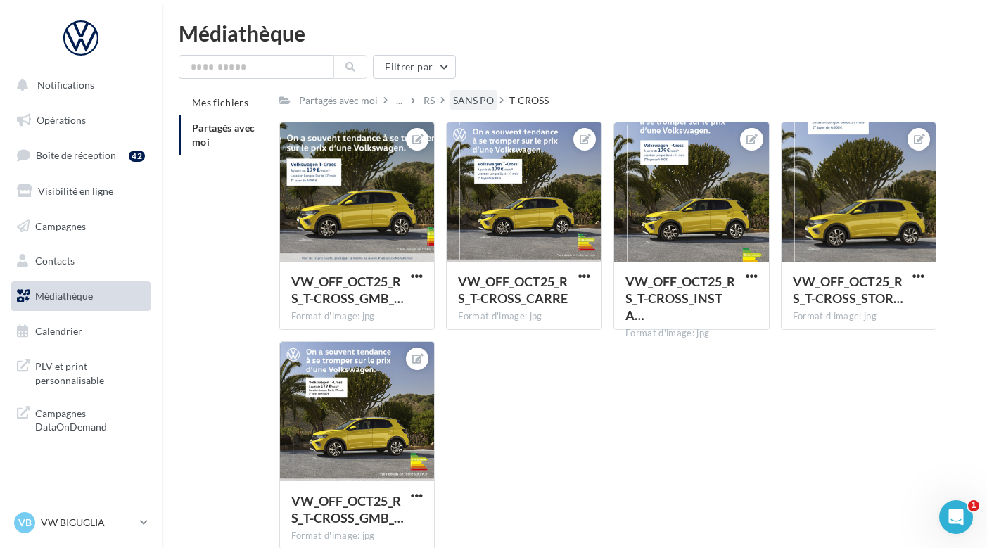  Describe the element at coordinates (81, 191) in the screenshot. I see `a: Visibilité en ligne` at that location.